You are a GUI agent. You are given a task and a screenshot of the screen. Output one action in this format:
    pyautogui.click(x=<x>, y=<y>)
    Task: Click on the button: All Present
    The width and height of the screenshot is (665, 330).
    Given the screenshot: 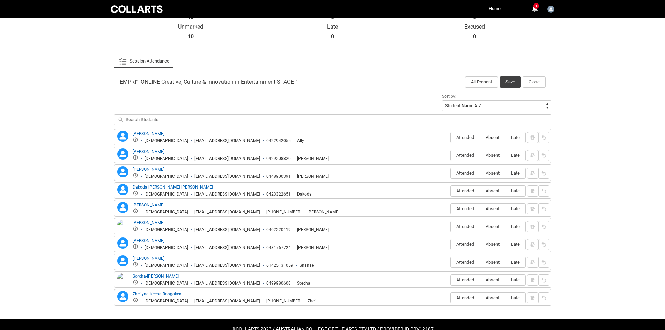 What is the action you would take?
    pyautogui.click(x=482, y=82)
    